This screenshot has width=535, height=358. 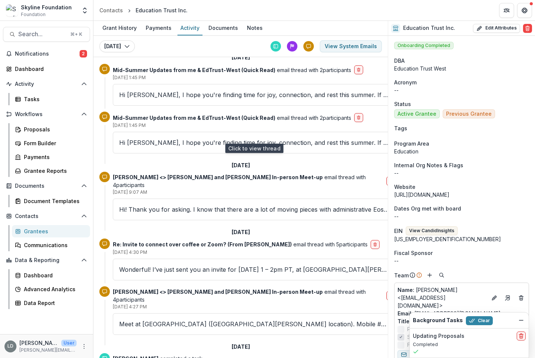 I want to click on a: Notes, so click(x=255, y=28).